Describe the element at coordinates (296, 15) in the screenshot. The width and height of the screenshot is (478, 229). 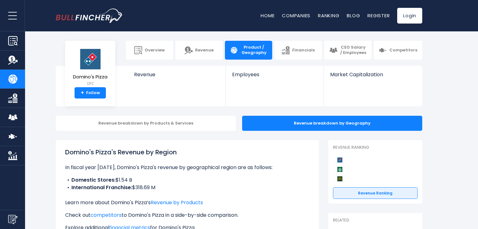
I see `a: Companies` at that location.